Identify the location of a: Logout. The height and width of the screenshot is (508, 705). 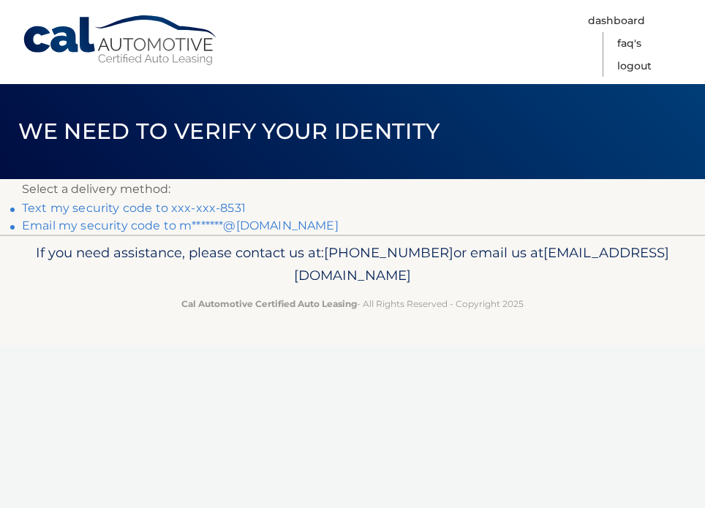
(634, 66).